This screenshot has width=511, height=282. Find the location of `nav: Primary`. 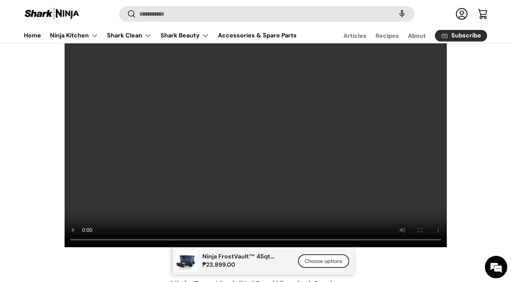

nav: Primary is located at coordinates (160, 35).